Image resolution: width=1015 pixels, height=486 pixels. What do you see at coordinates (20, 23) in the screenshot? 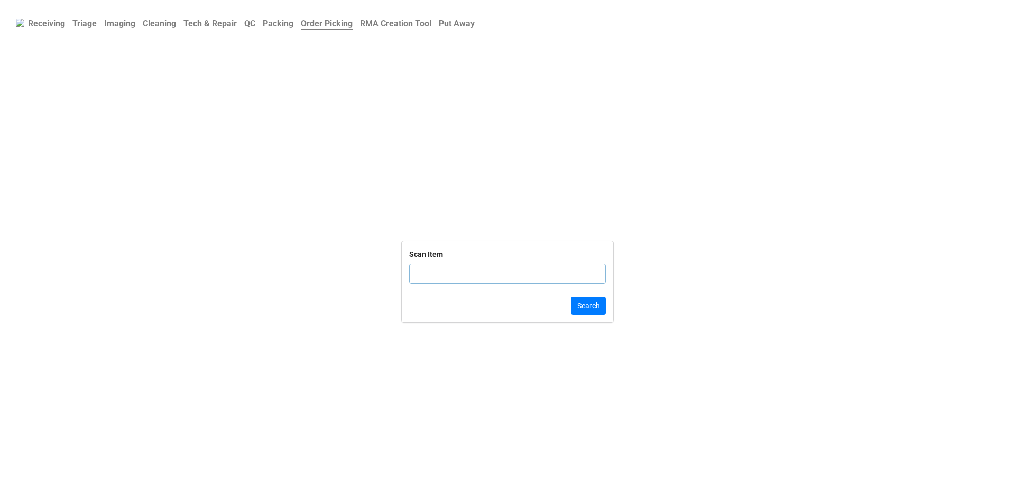
I see `img: RexiLogo.png` at bounding box center [20, 23].